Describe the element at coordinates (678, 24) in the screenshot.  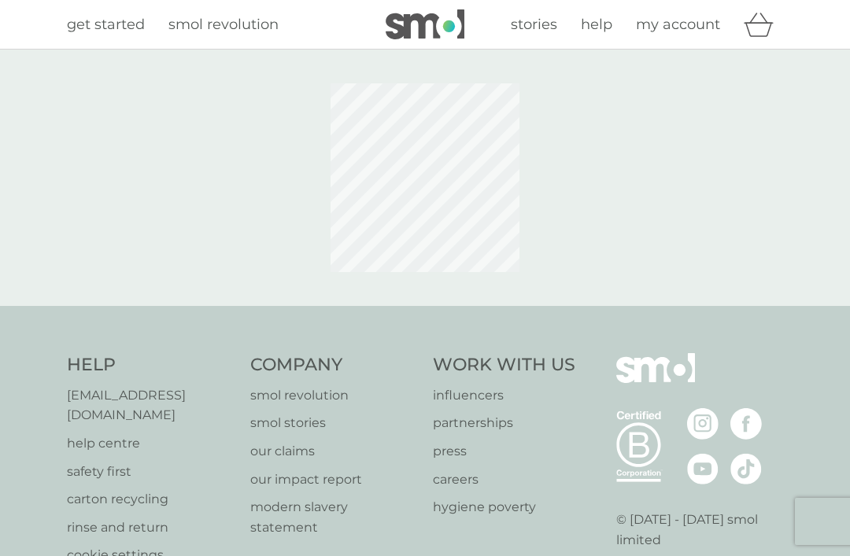
I see `span: my account` at that location.